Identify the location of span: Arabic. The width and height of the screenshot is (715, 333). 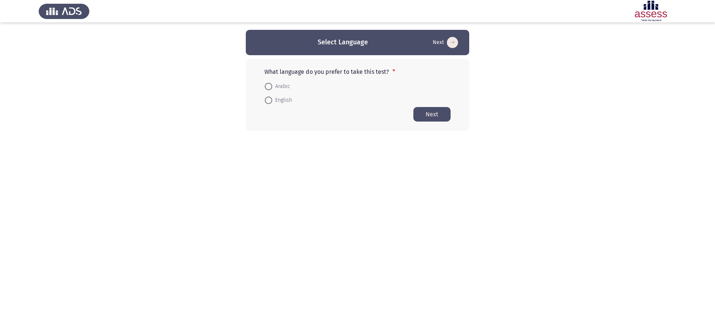
(281, 86).